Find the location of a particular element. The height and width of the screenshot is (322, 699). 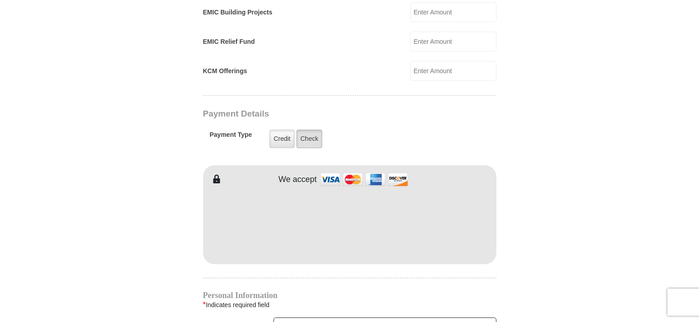

h3: Payment Details is located at coordinates (318, 114).